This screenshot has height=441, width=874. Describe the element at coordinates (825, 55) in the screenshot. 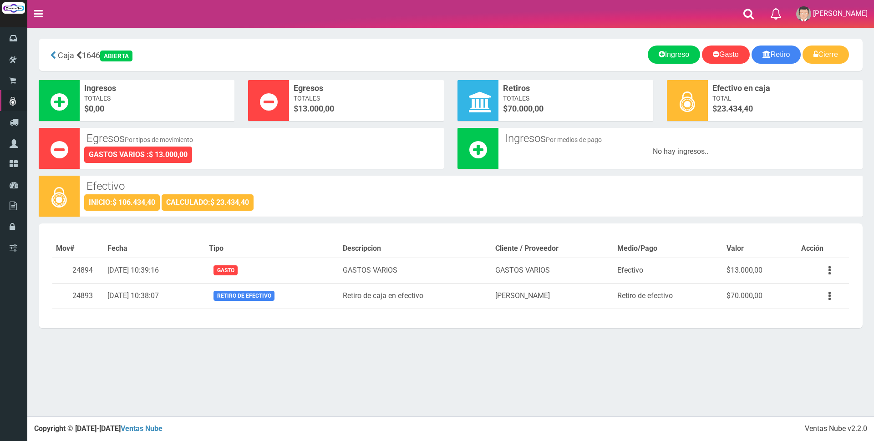

I see `a: Cierre` at that location.